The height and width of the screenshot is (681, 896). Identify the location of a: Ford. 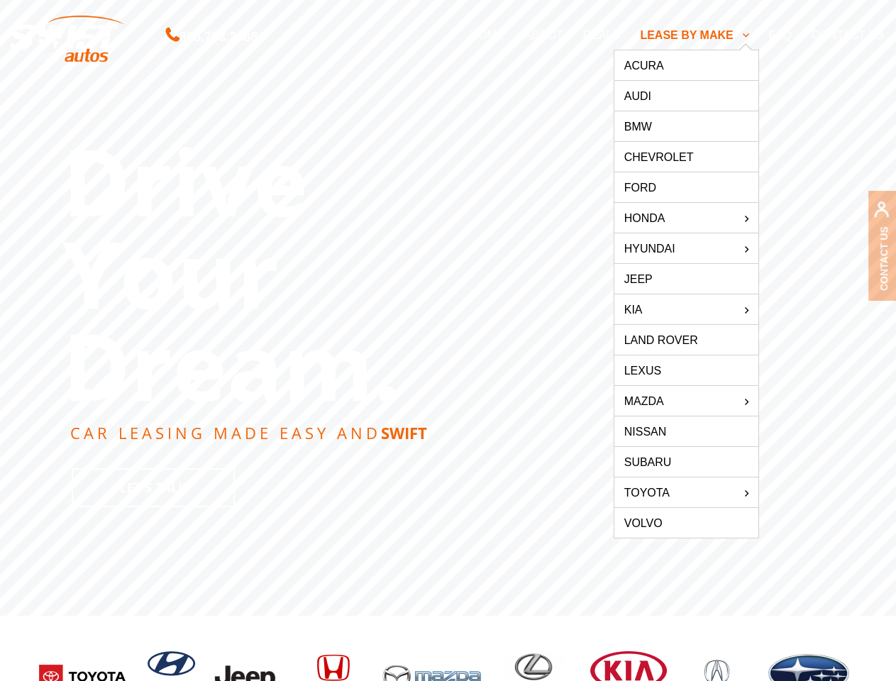
(686, 187).